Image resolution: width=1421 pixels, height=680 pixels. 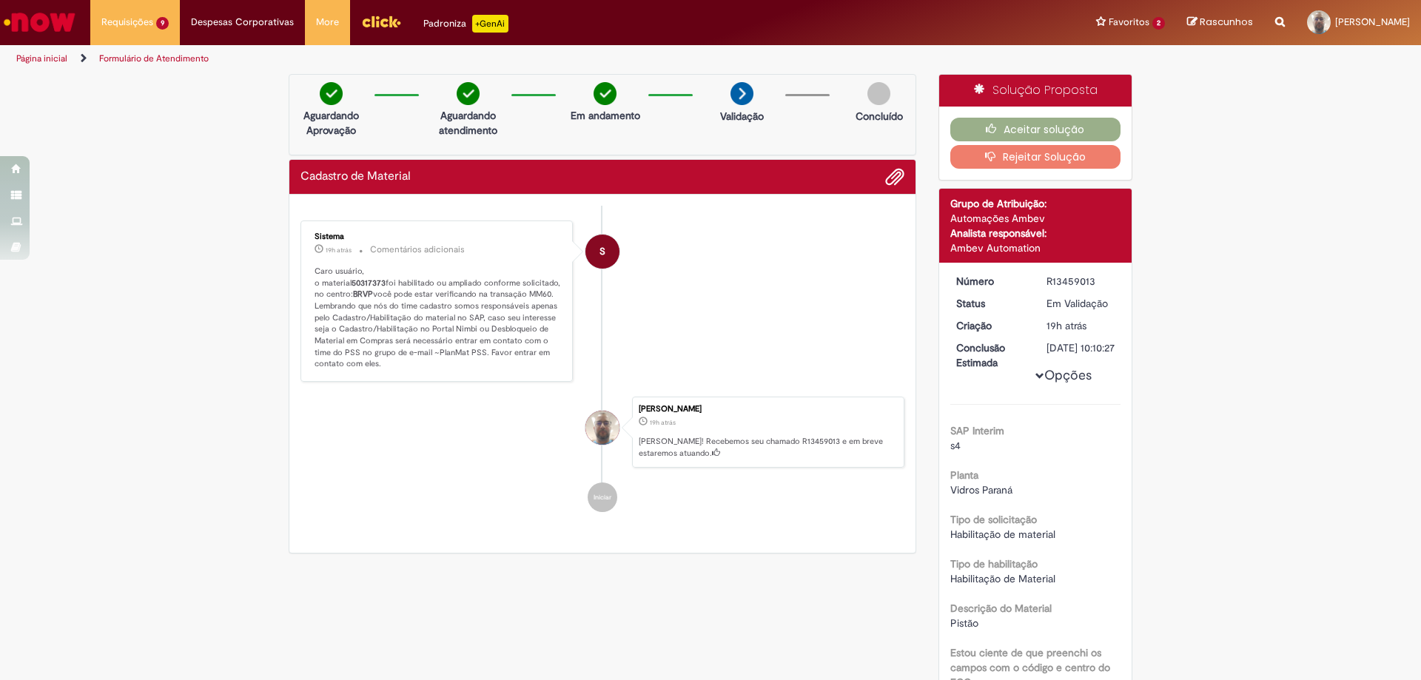 What do you see at coordinates (474, 58) in the screenshot?
I see `ul: Trilhas de página` at bounding box center [474, 58].